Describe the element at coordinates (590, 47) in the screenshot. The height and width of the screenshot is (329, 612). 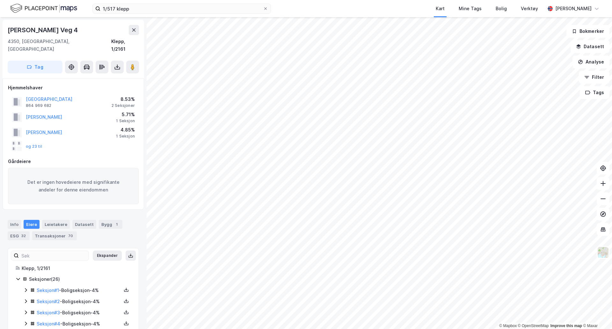
I see `button: Datasett` at that location.